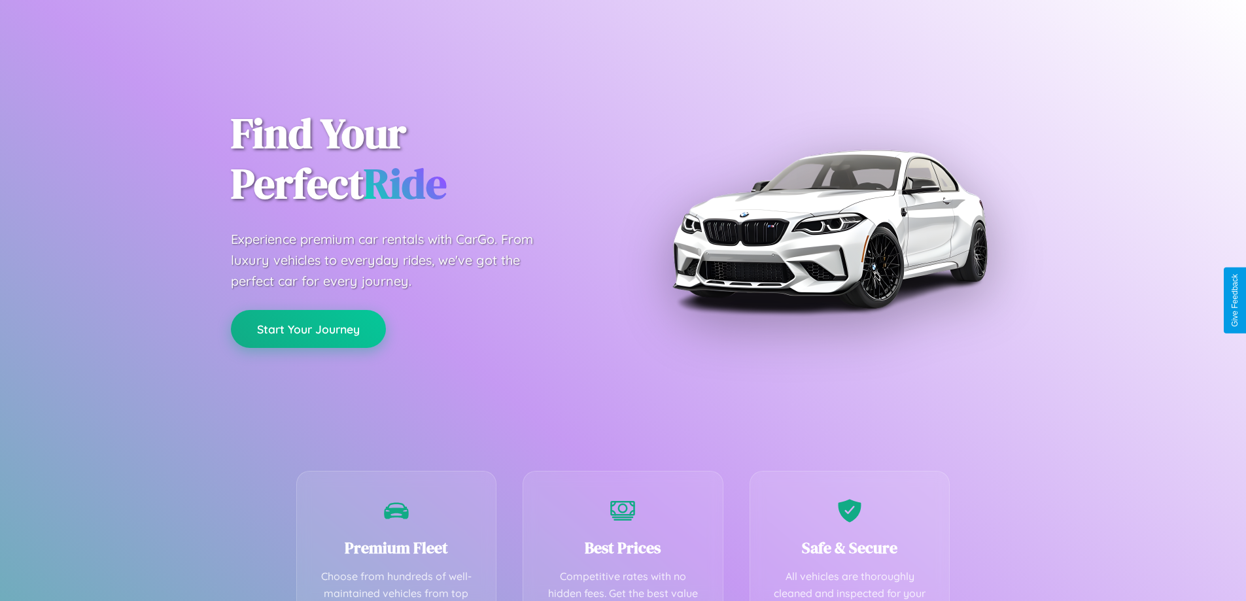 The image size is (1246, 601). I want to click on span: Ride, so click(405, 183).